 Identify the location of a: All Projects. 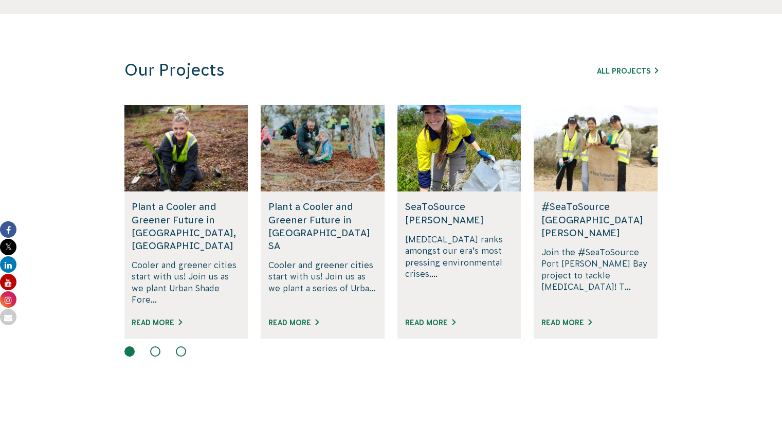
(627, 71).